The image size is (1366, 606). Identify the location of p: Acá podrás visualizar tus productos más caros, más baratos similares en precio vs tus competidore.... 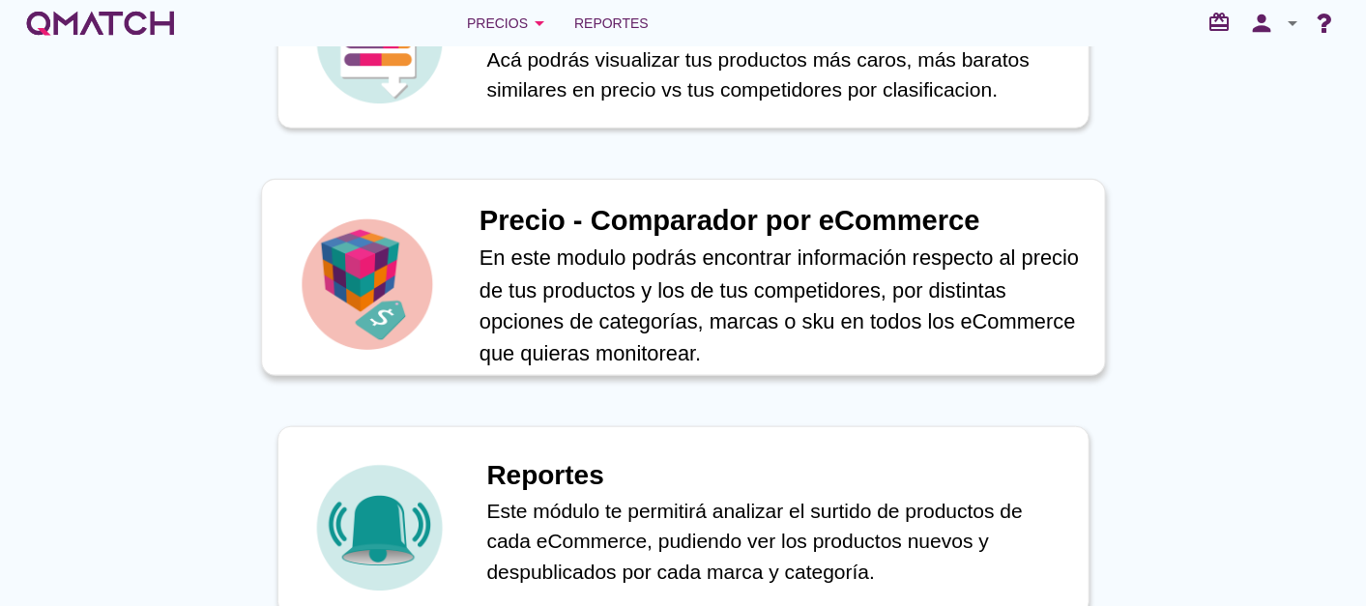
(778, 74).